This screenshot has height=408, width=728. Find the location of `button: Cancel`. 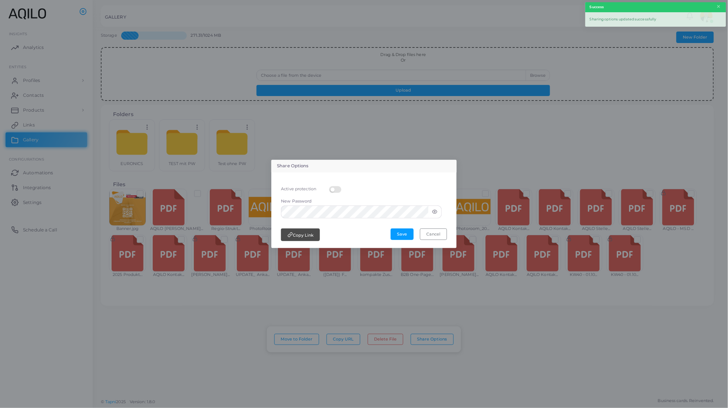

button: Cancel is located at coordinates (433, 234).